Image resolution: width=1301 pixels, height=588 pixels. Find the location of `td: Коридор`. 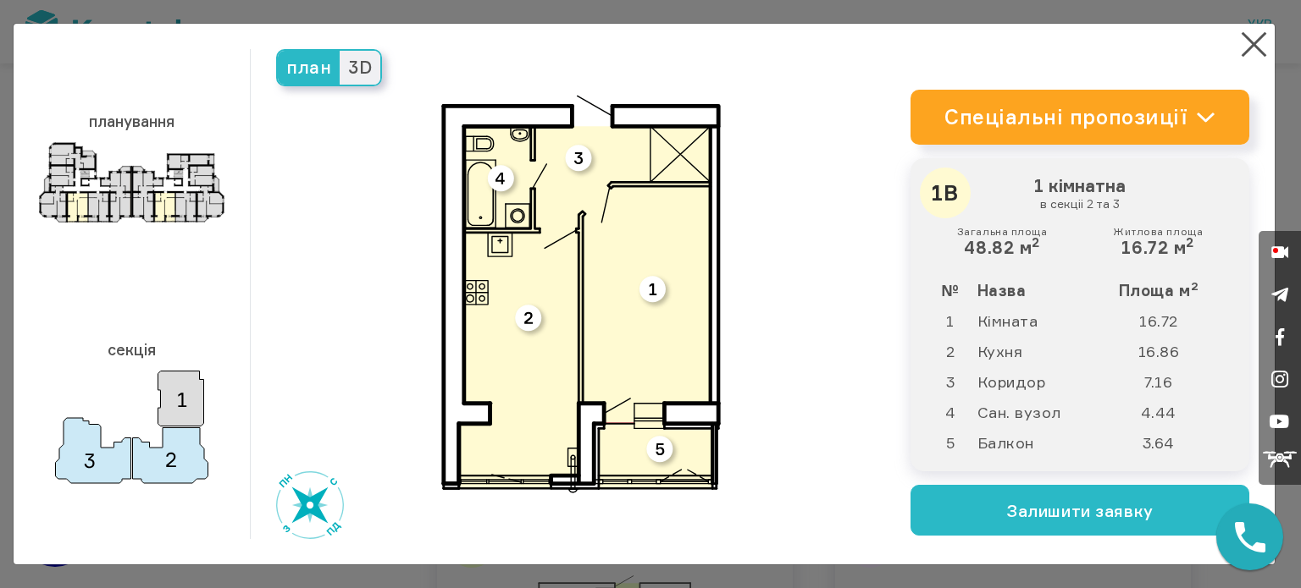

td: Коридор is located at coordinates (1036, 382).